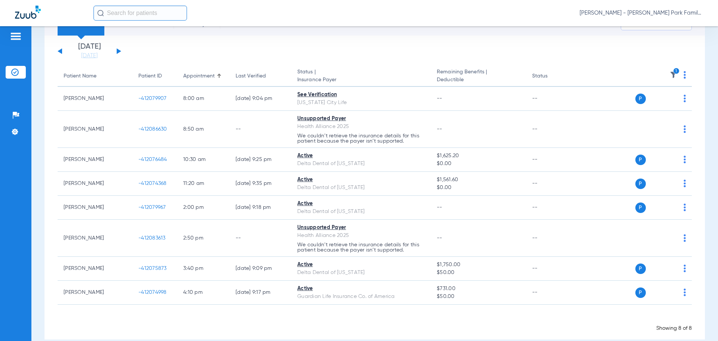  I want to click on img: filter.svg, so click(673, 75).